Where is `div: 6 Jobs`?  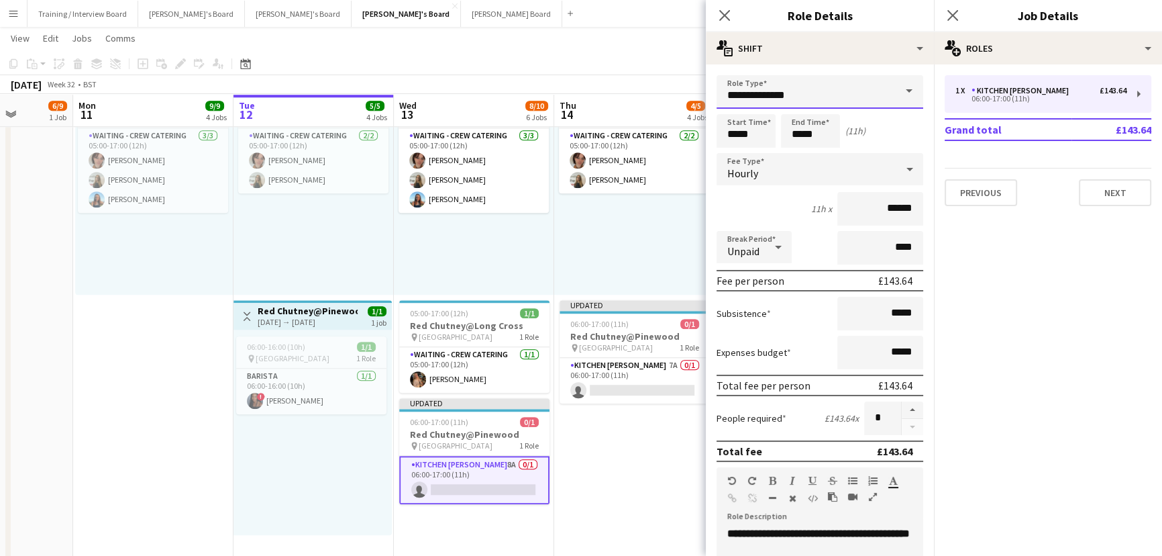 div: 6 Jobs is located at coordinates (537, 117).